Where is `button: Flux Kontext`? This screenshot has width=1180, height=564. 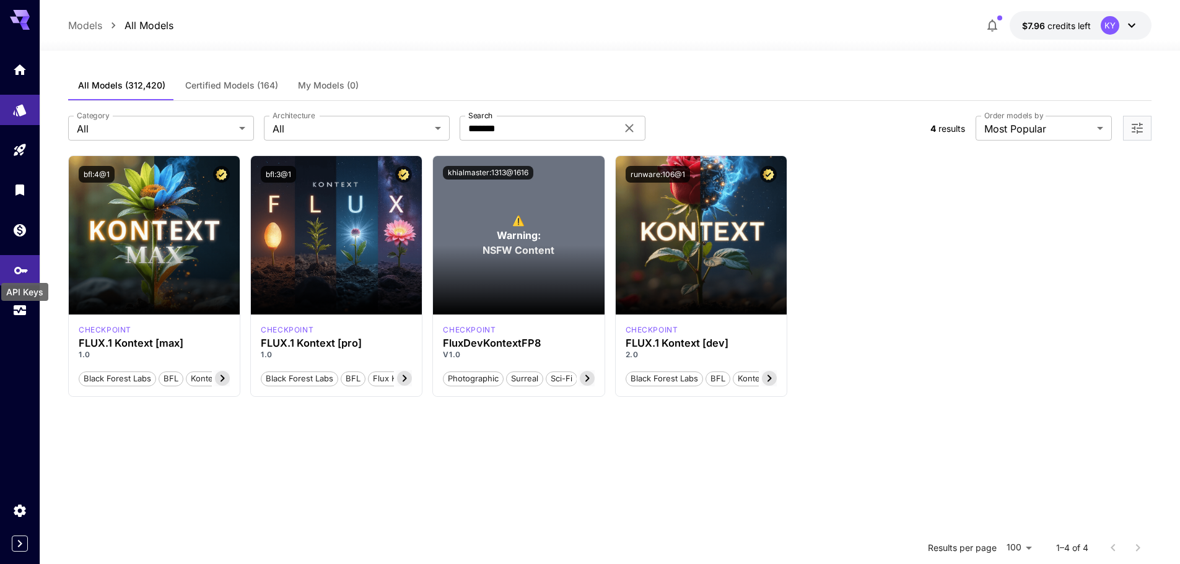
button: Flux Kontext is located at coordinates (396, 378).